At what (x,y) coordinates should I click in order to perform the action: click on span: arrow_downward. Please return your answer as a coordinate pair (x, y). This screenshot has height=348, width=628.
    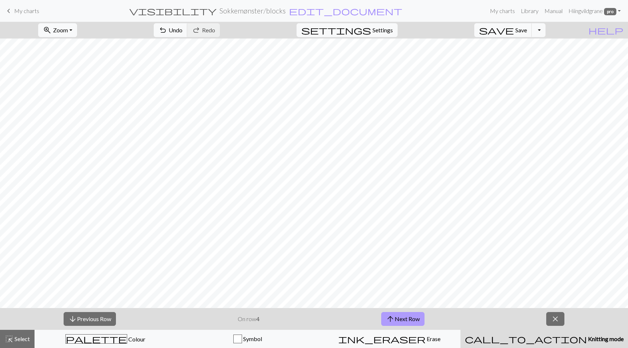
    Looking at the image, I should click on (73, 319).